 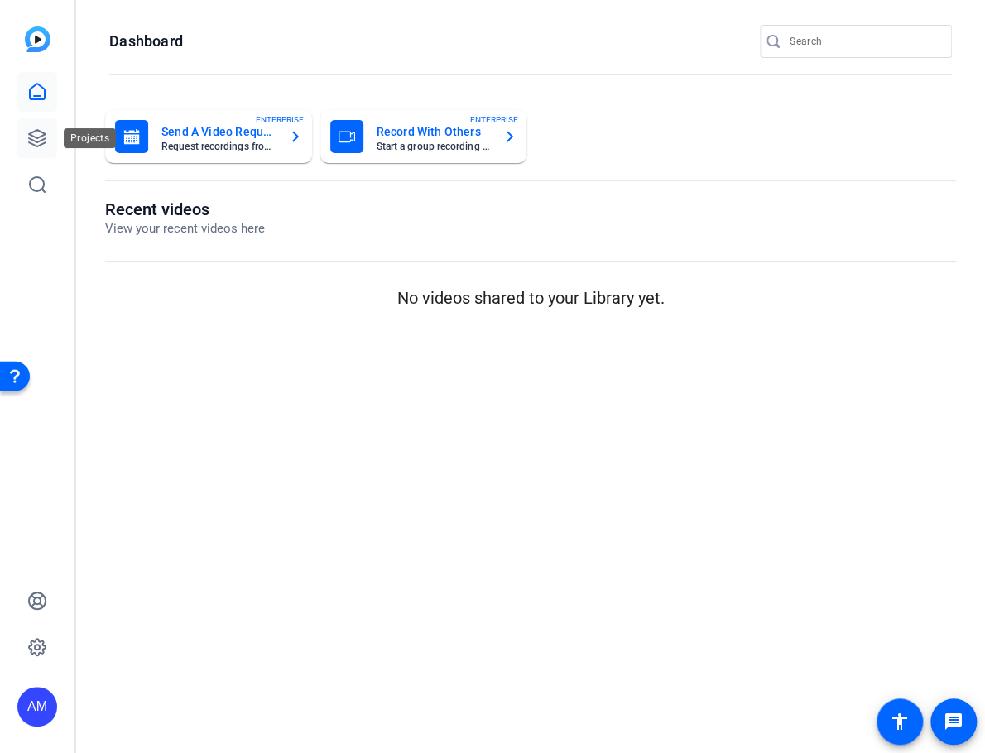 What do you see at coordinates (531, 298) in the screenshot?
I see `p: No videos shared to your Library yet.` at bounding box center [531, 298].